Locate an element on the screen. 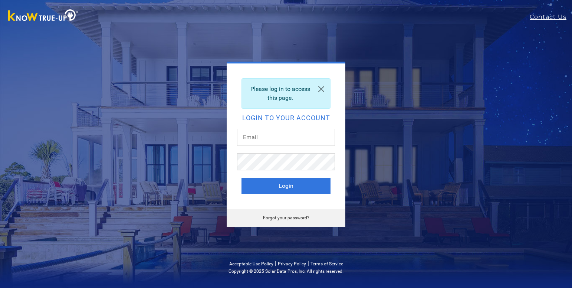 The height and width of the screenshot is (288, 572). img: Know True-Up is located at coordinates (43, 16).